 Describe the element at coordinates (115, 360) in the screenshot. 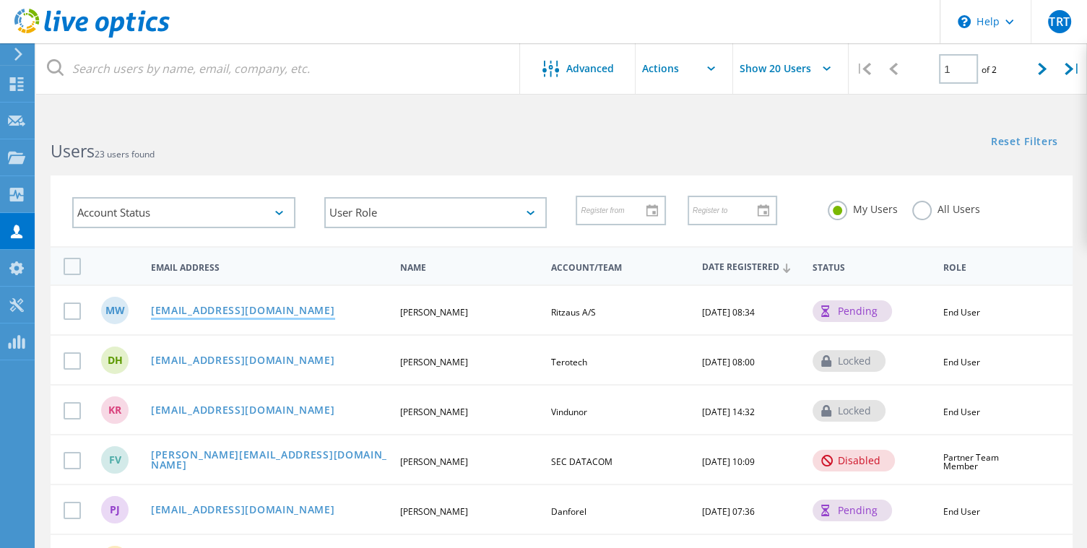

I see `span: DH` at that location.